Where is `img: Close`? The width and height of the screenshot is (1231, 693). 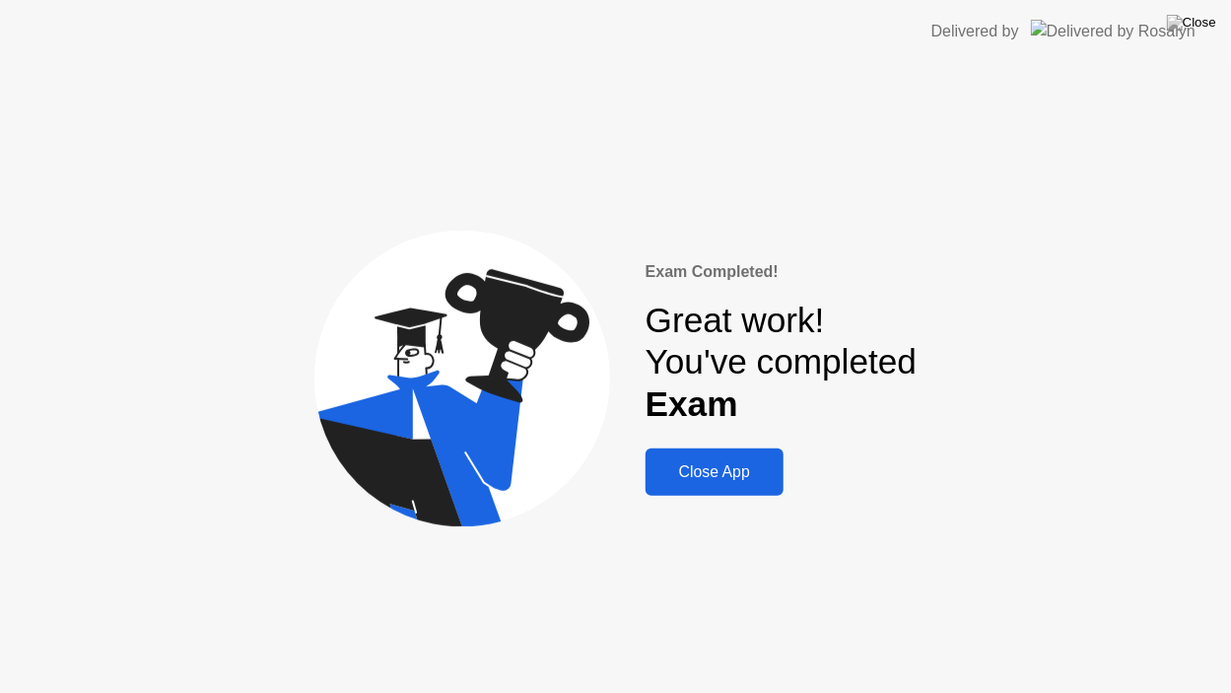 img: Close is located at coordinates (1191, 23).